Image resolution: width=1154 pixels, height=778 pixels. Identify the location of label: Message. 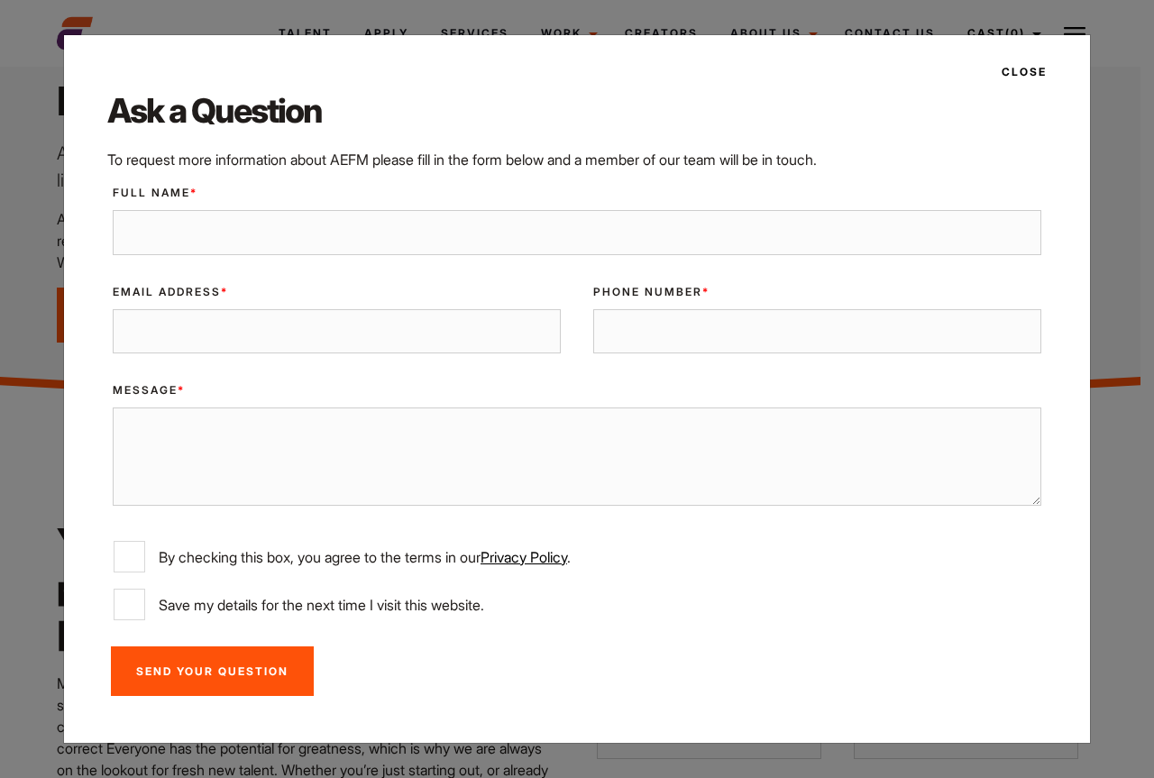
(577, 390).